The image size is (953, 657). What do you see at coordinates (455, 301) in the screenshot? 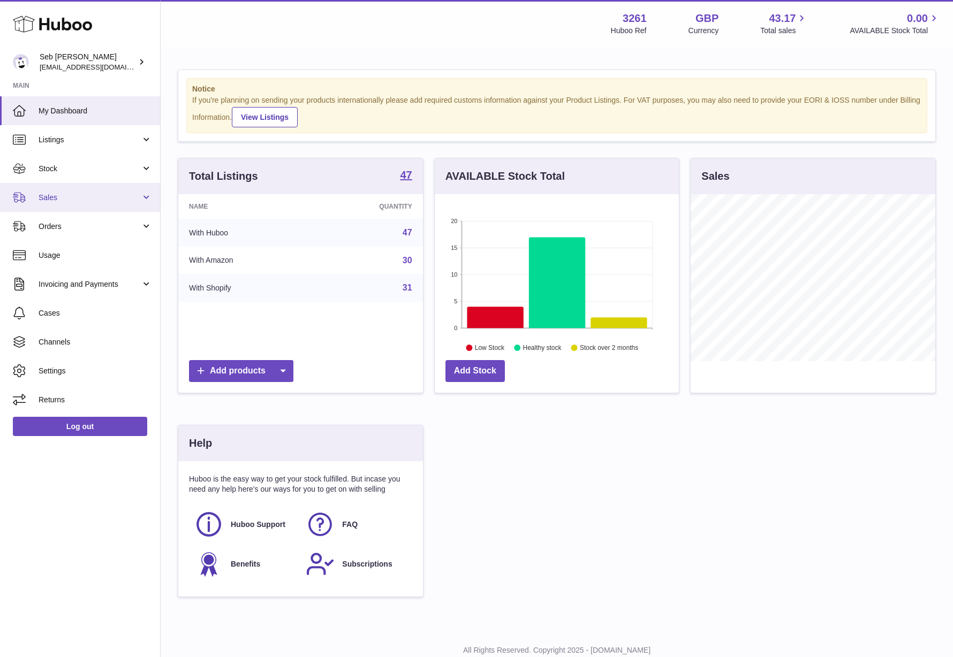
I see `text: 5` at bounding box center [455, 301].